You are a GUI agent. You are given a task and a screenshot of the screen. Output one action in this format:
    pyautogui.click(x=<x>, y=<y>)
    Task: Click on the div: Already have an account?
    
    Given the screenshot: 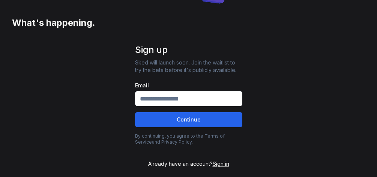 What is the action you would take?
    pyautogui.click(x=188, y=164)
    